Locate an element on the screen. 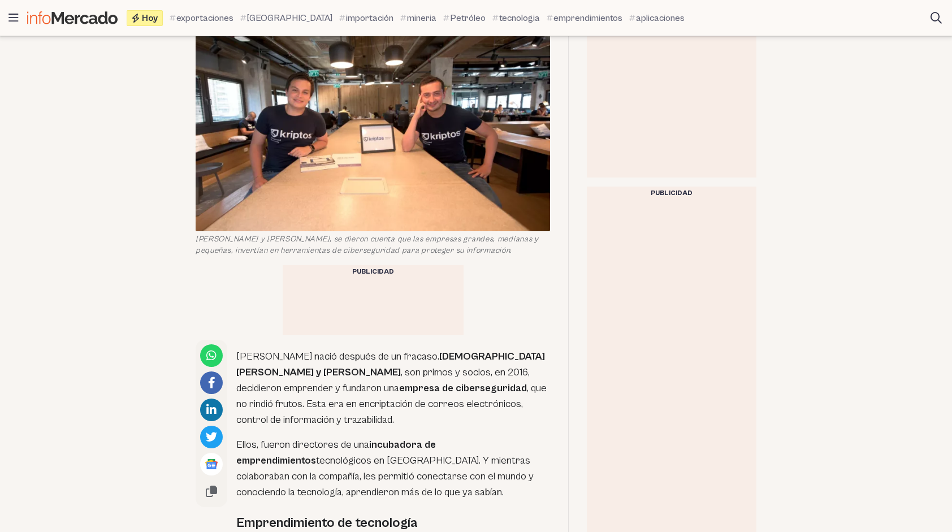 The height and width of the screenshot is (532, 952). h2: Emprendimiento de tecnología is located at coordinates (393, 523).